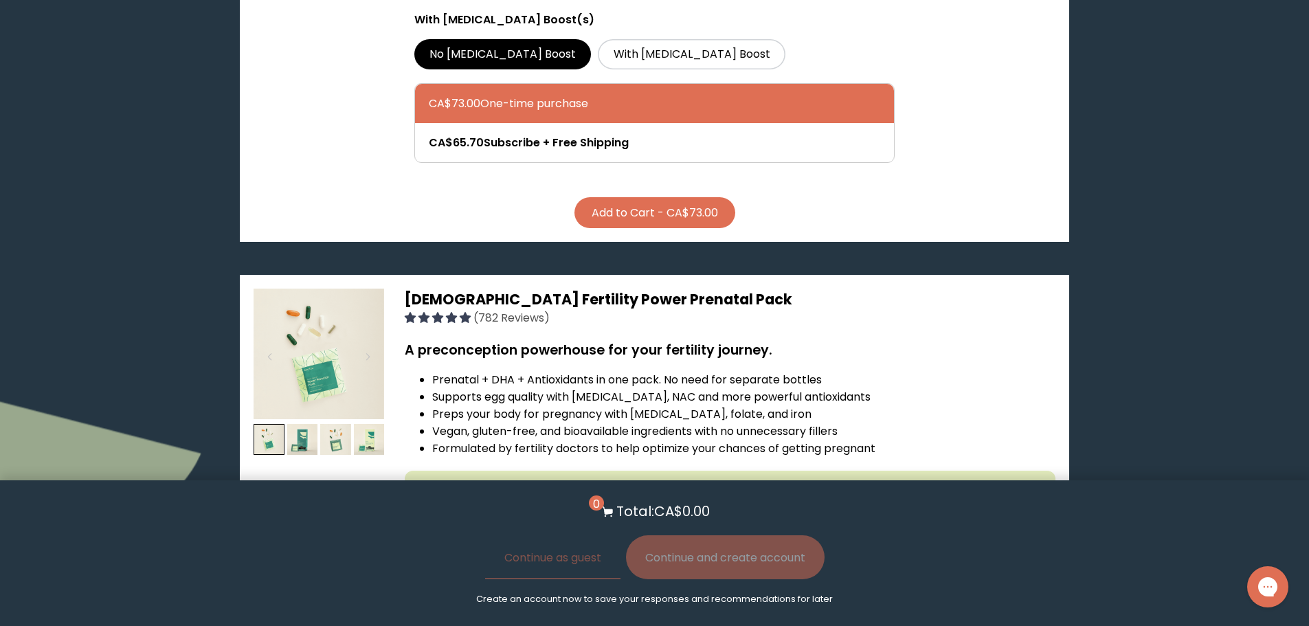 This screenshot has width=1309, height=626. Describe the element at coordinates (439, 317) in the screenshot. I see `span: 4.95 stars` at that location.